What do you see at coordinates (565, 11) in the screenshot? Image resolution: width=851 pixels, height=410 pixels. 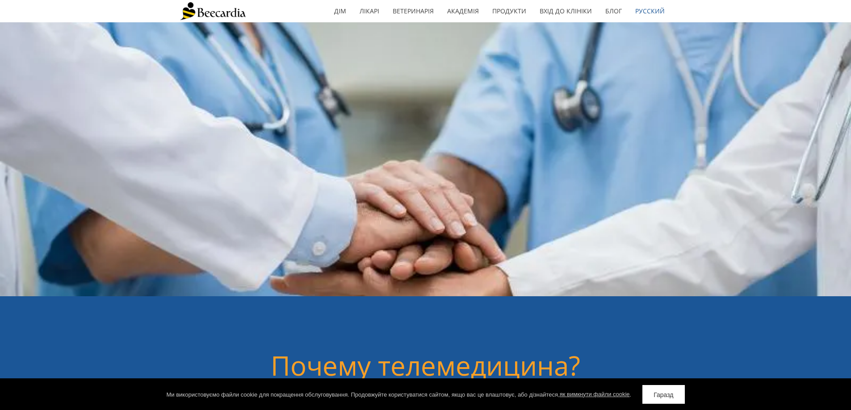 I see `font: Вхід до клініки` at bounding box center [565, 11].